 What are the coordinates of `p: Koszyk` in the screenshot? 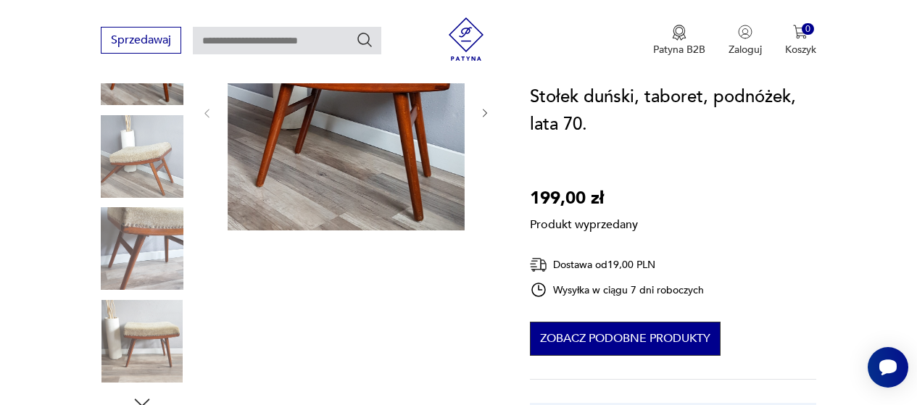 It's located at (800, 49).